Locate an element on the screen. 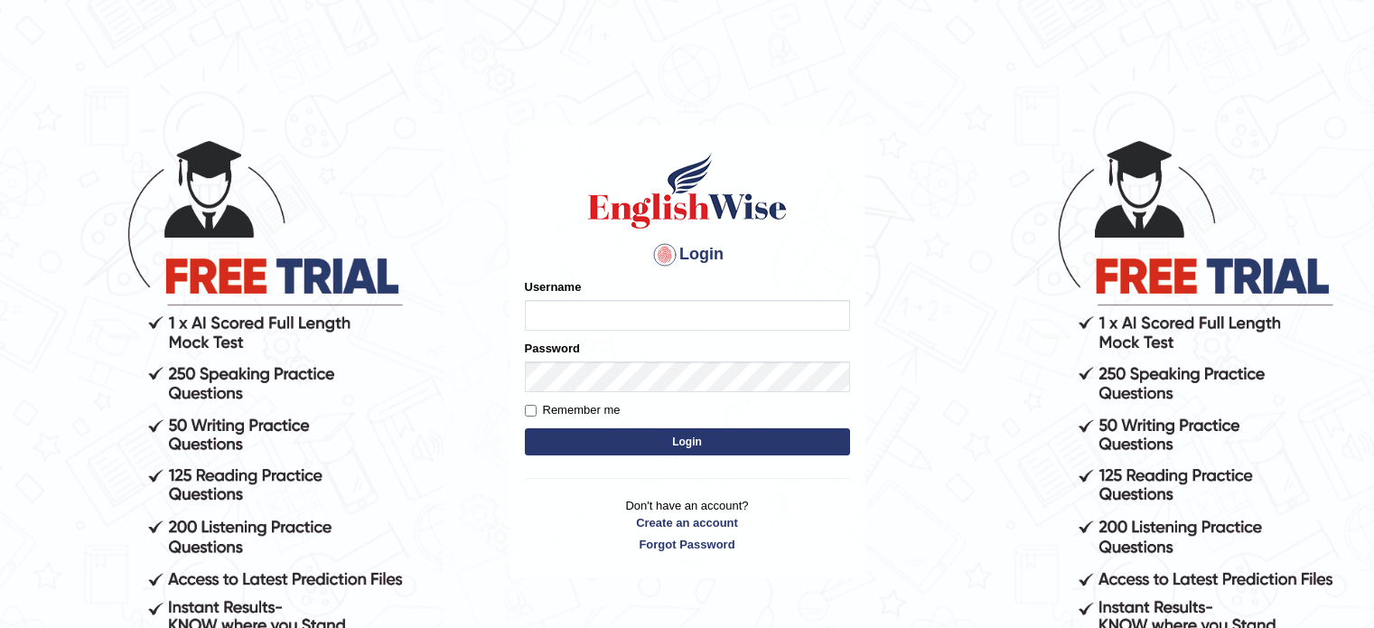  label: Remember me is located at coordinates (573, 410).